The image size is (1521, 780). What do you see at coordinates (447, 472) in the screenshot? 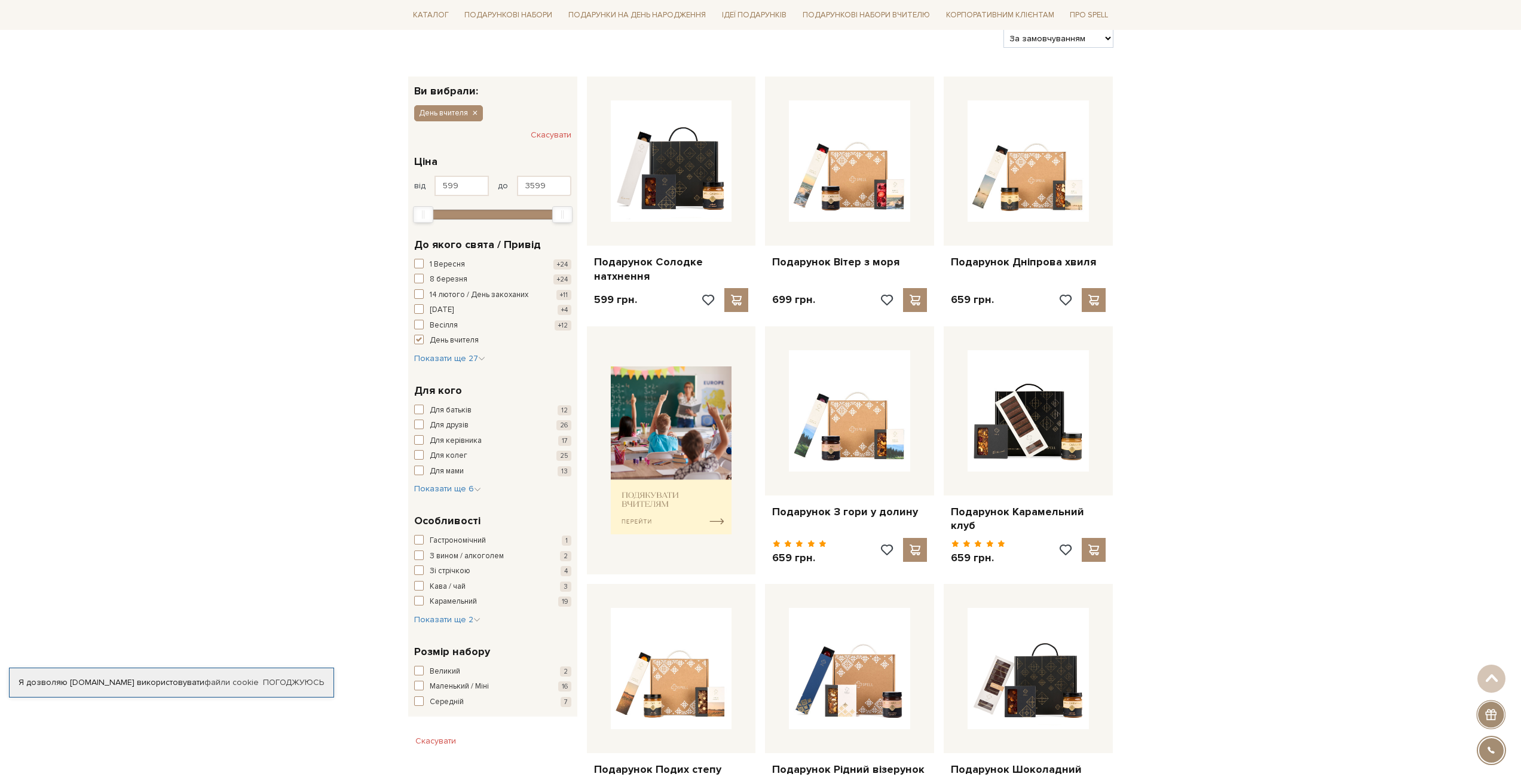
I see `span: Для мами` at bounding box center [447, 472].